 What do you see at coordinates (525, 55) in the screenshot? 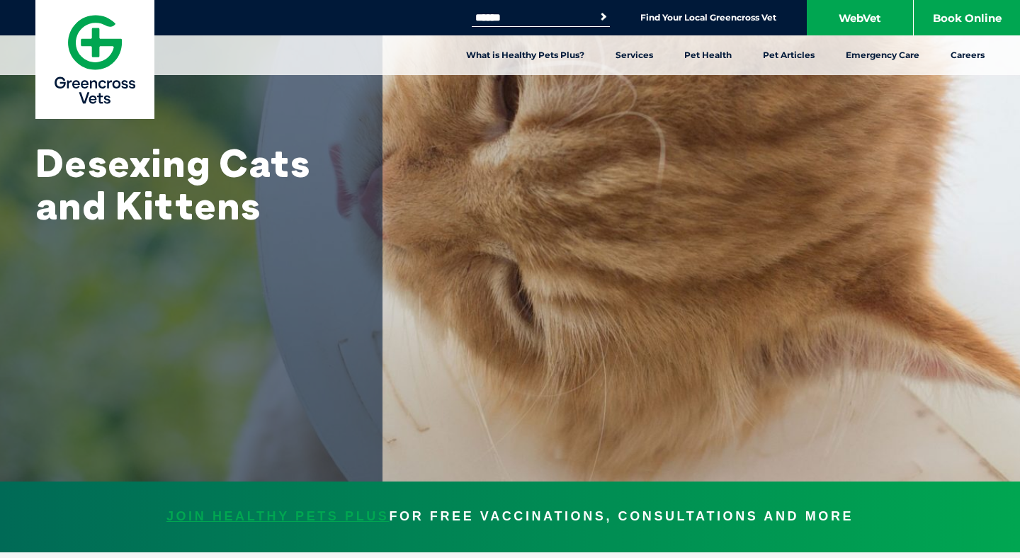
I see `a: What is Healthy Pets Plus?` at bounding box center [525, 55].